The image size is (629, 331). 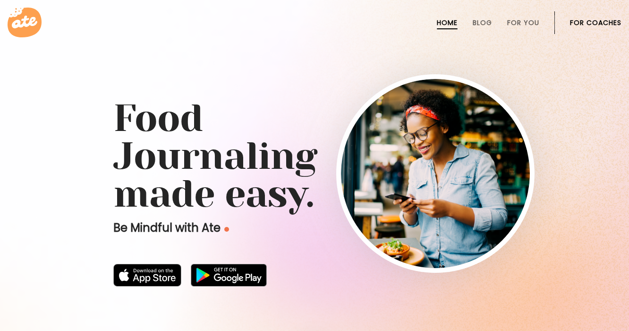 I want to click on a: For You, so click(x=523, y=23).